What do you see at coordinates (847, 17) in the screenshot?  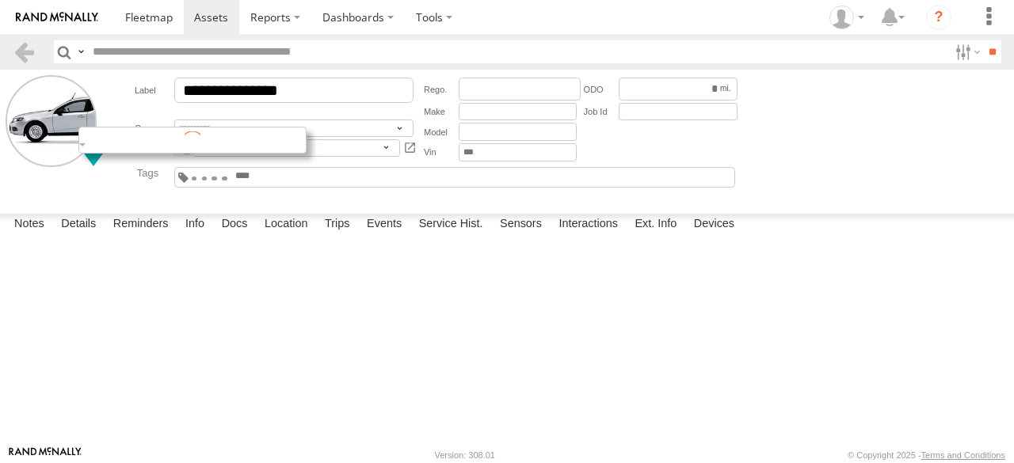 I see `div: Zulema McIntosch` at bounding box center [847, 17].